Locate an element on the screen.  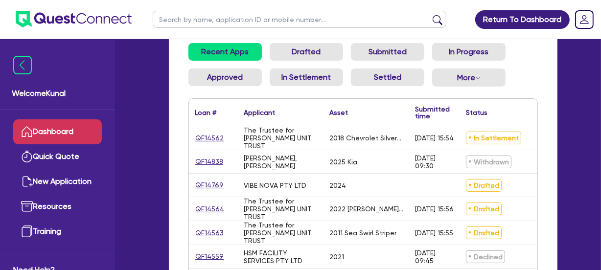
img: new-application is located at coordinates (27, 182).